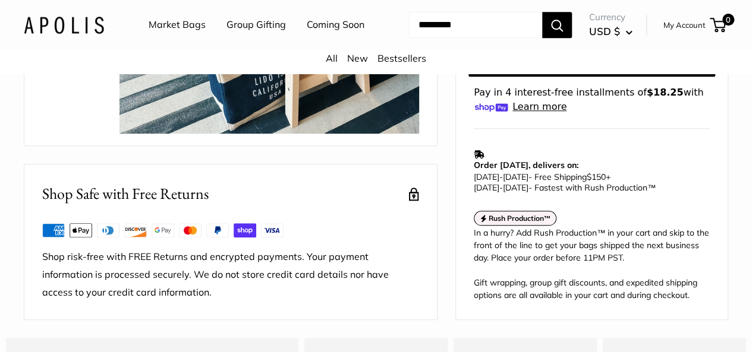 Image resolution: width=752 pixels, height=352 pixels. Describe the element at coordinates (335, 25) in the screenshot. I see `a: Coming Soon` at that location.